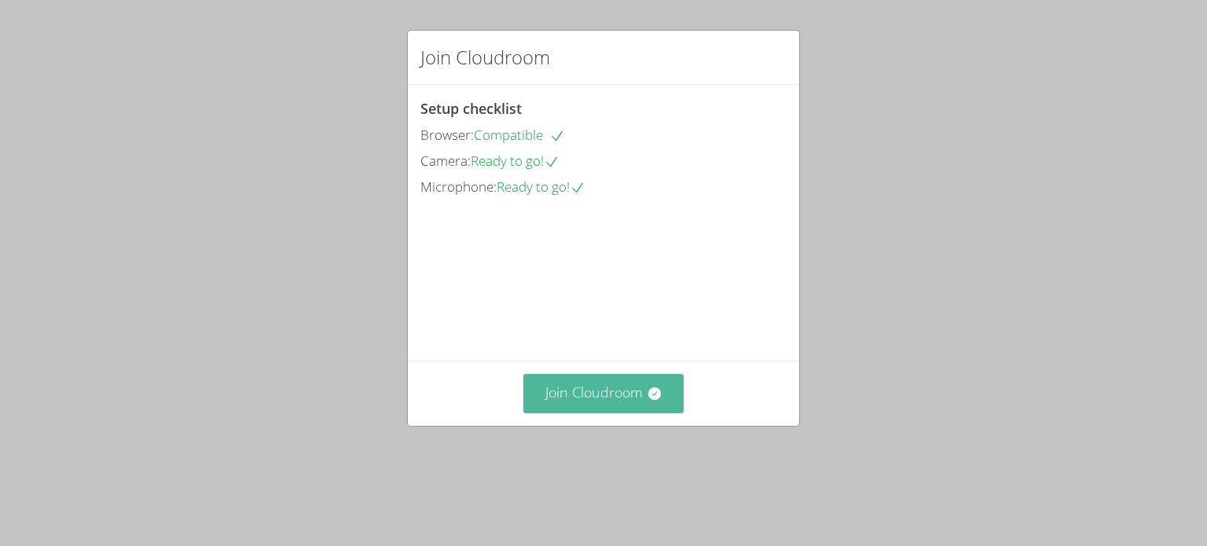  I want to click on h2: Join Cloudroom, so click(485, 57).